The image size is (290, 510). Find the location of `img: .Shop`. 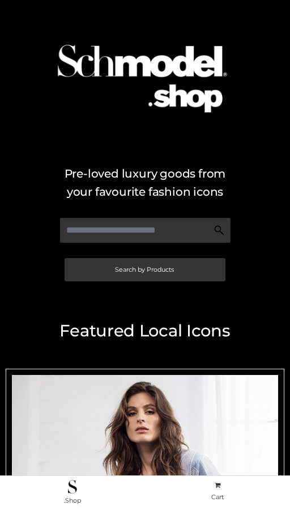

img: .Shop is located at coordinates (72, 487).